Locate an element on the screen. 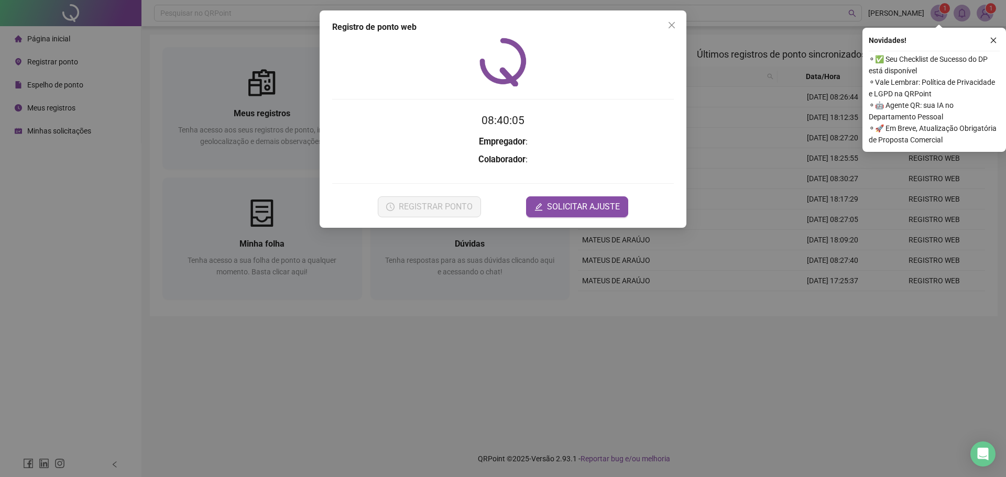 The height and width of the screenshot is (477, 1006). button: Close is located at coordinates (671, 25).